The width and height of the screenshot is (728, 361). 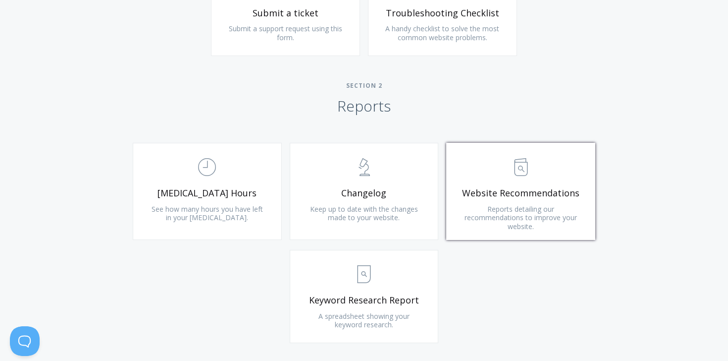 What do you see at coordinates (285, 33) in the screenshot?
I see `span: Submit a support request using this form.` at bounding box center [285, 33].